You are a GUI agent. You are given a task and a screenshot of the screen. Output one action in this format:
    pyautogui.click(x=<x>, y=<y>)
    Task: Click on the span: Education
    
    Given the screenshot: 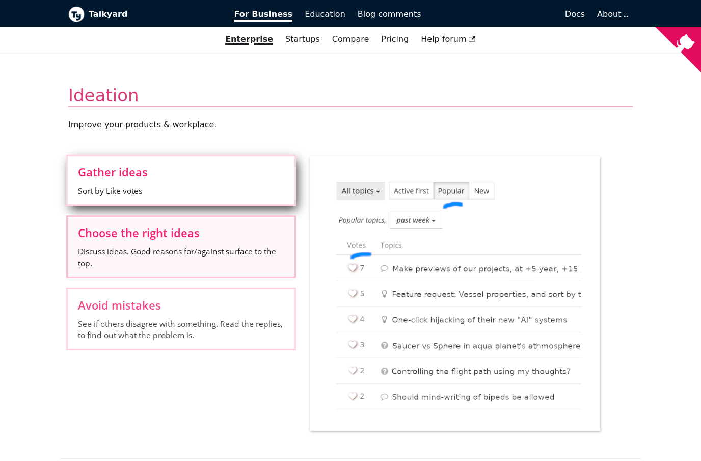 What is the action you would take?
    pyautogui.click(x=325, y=14)
    